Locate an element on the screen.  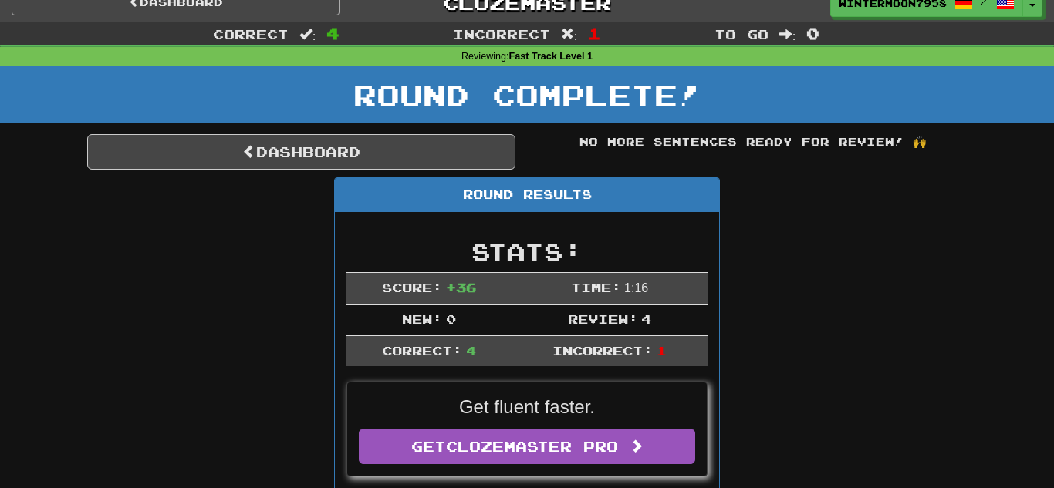
h1: Round Complete! is located at coordinates (527, 95).